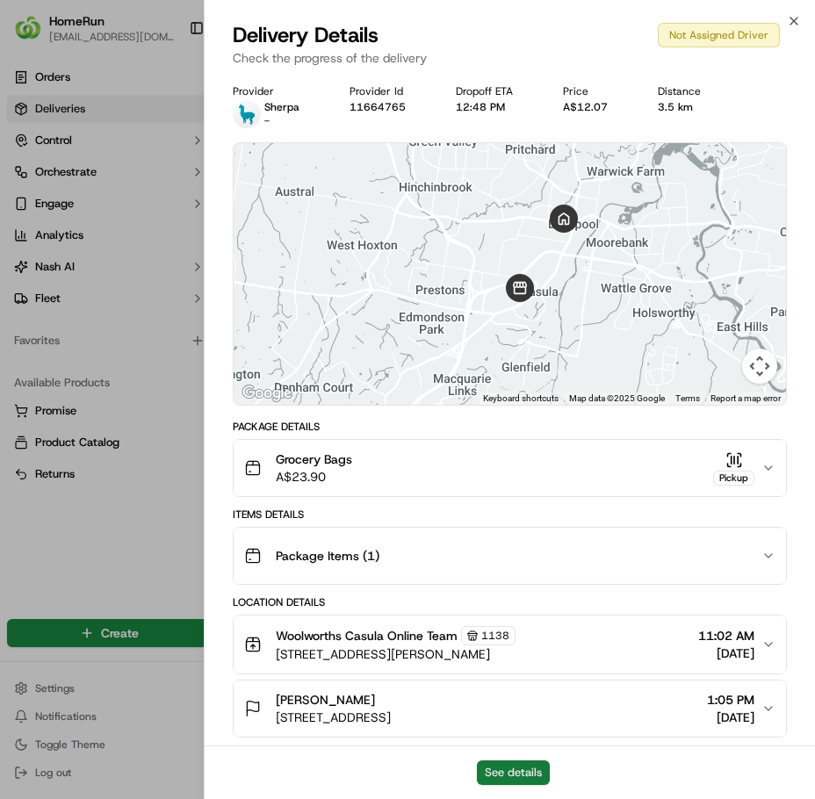 The image size is (815, 799). What do you see at coordinates (509, 58) in the screenshot?
I see `p: Check the progress of the delivery` at bounding box center [509, 58].